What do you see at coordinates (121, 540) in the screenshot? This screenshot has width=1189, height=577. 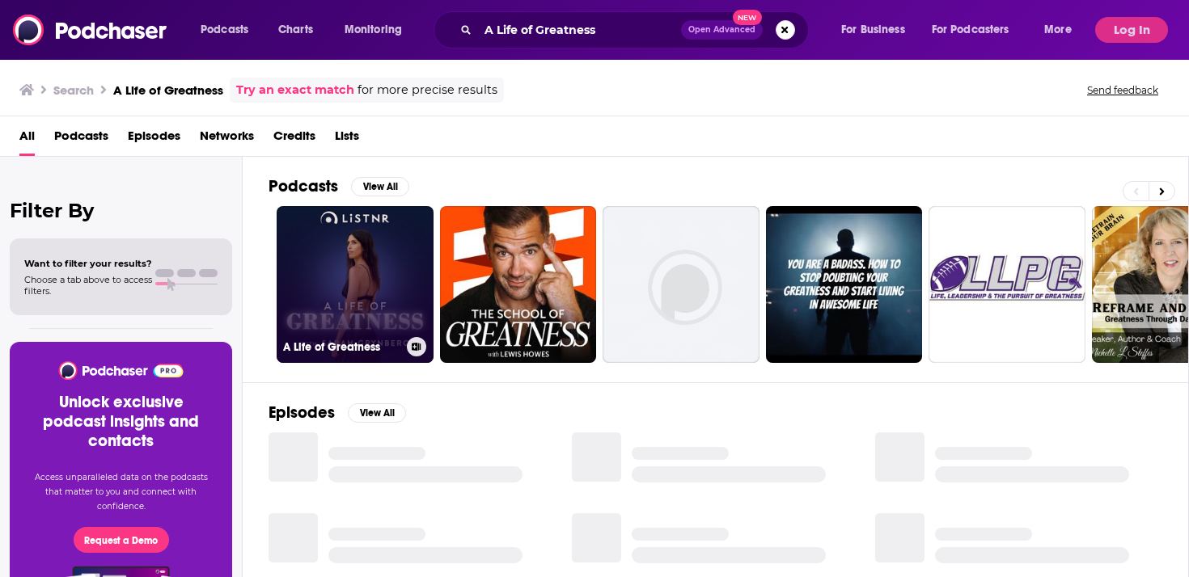 I see `button: Request a Demo` at bounding box center [121, 540].